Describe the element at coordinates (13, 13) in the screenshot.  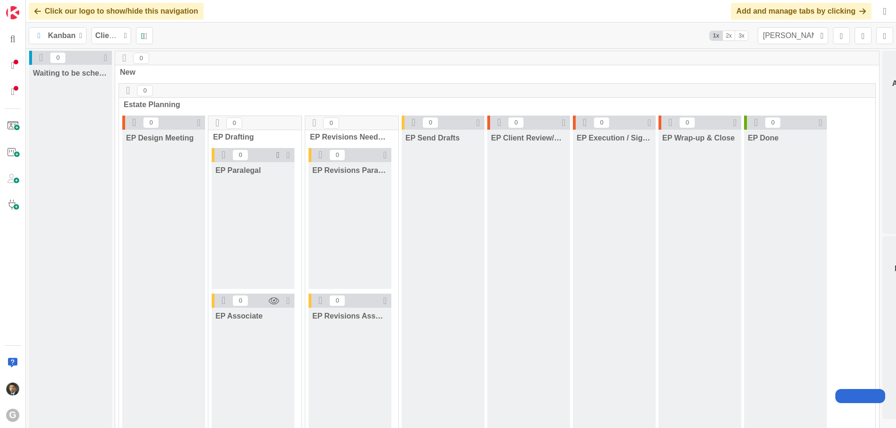
I see `img: Visit kanbanzone.com` at that location.